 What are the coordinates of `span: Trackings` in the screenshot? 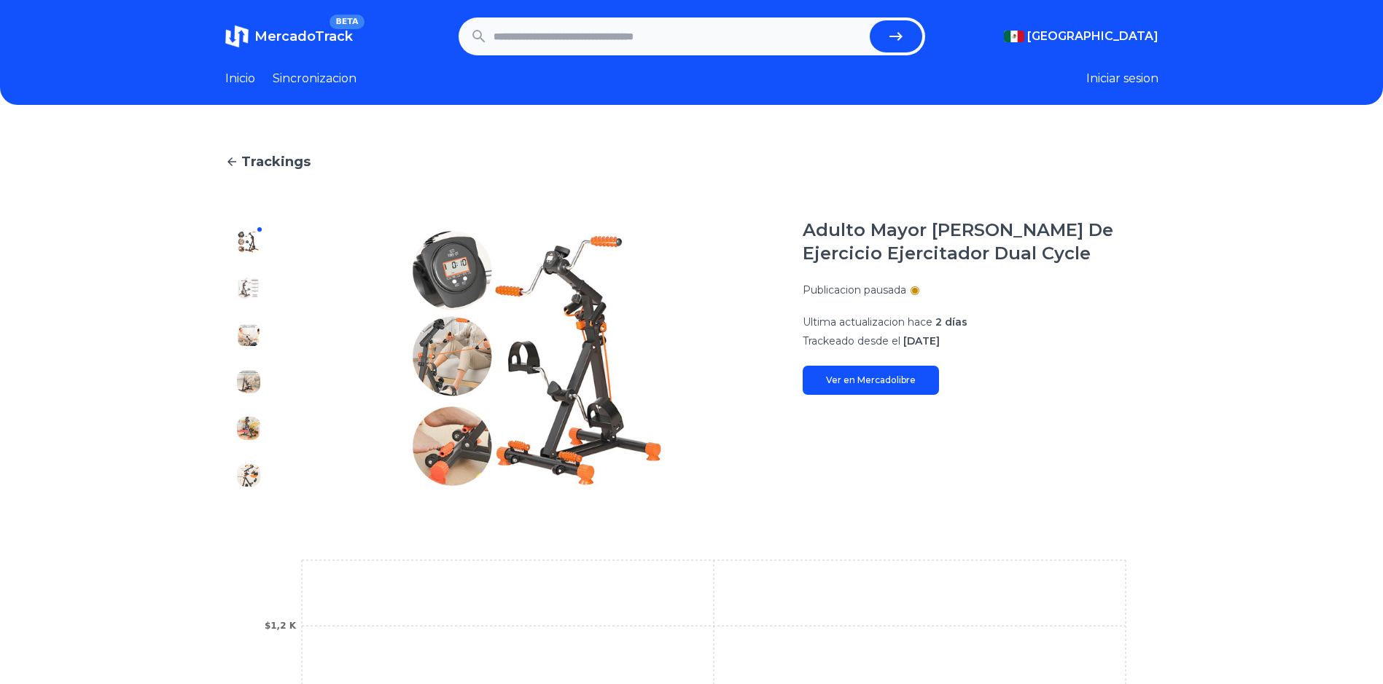 It's located at (275, 162).